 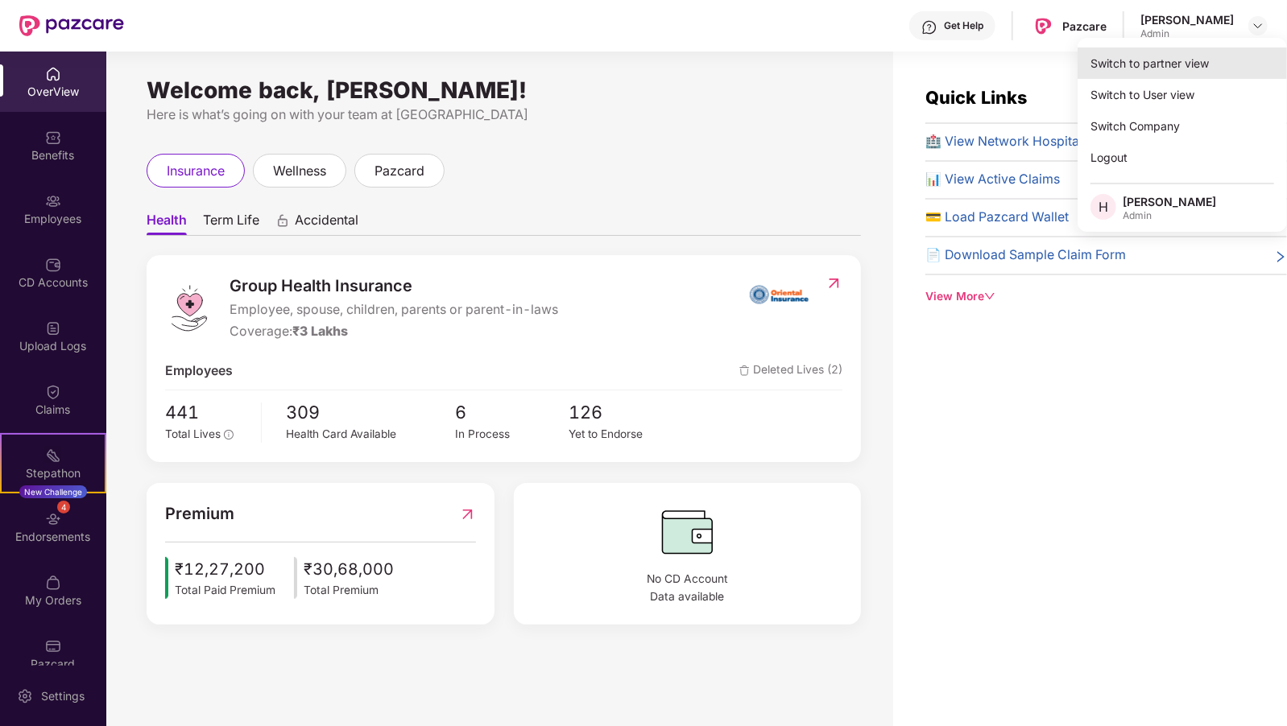 I want to click on span: insurance, so click(x=196, y=171).